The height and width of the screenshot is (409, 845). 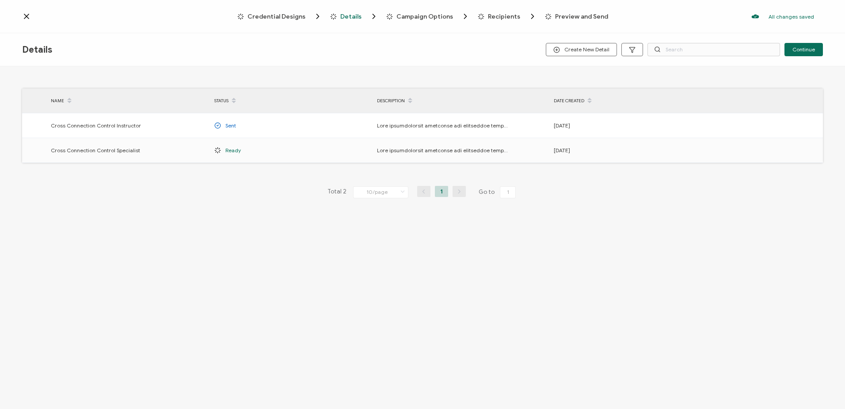 What do you see at coordinates (96, 150) in the screenshot?
I see `span: Cross Connection Control Specialist` at bounding box center [96, 150].